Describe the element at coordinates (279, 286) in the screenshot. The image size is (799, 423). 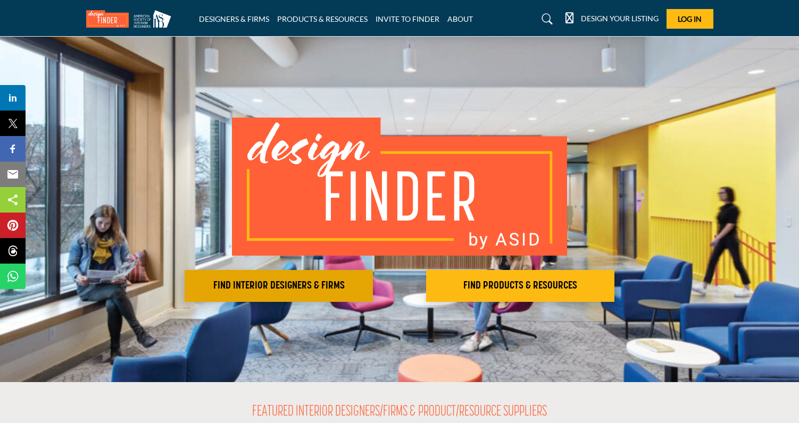
I see `h2: FIND INTERIOR DESIGNERS & FIRMS` at that location.